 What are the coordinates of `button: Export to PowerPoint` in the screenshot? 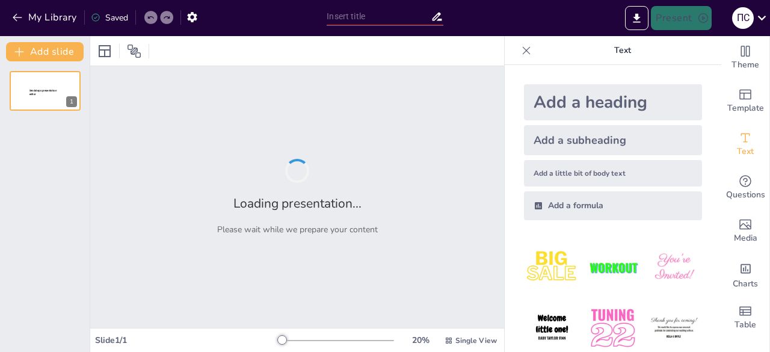 It's located at (637, 18).